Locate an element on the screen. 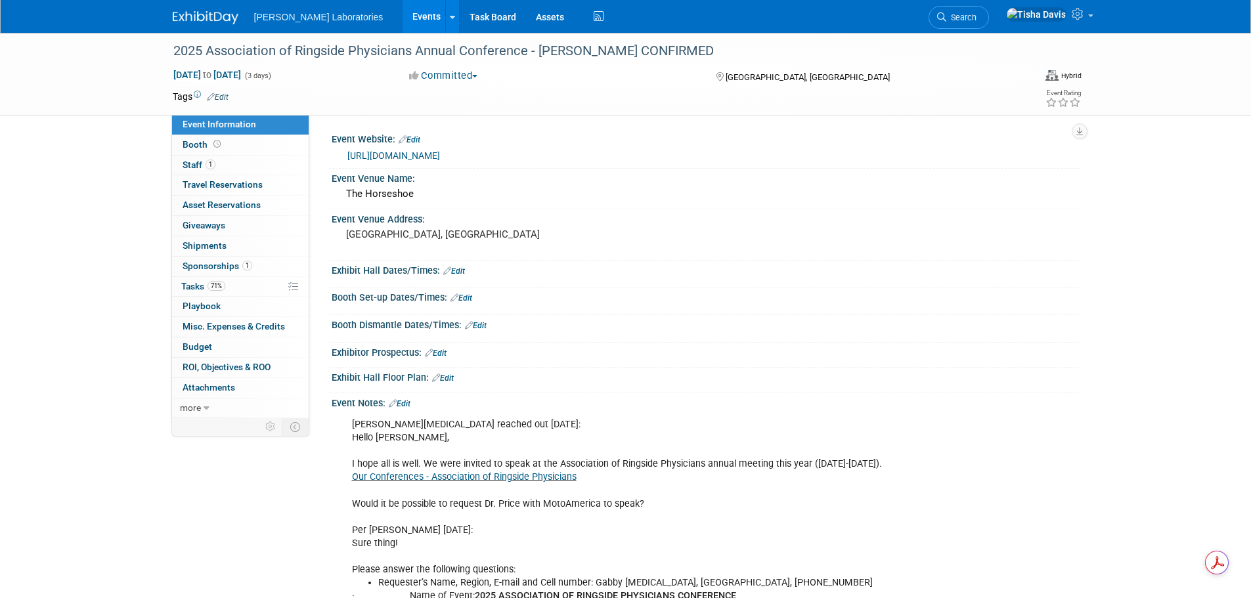 The width and height of the screenshot is (1251, 598). div: Event Notes: is located at coordinates (705, 402).